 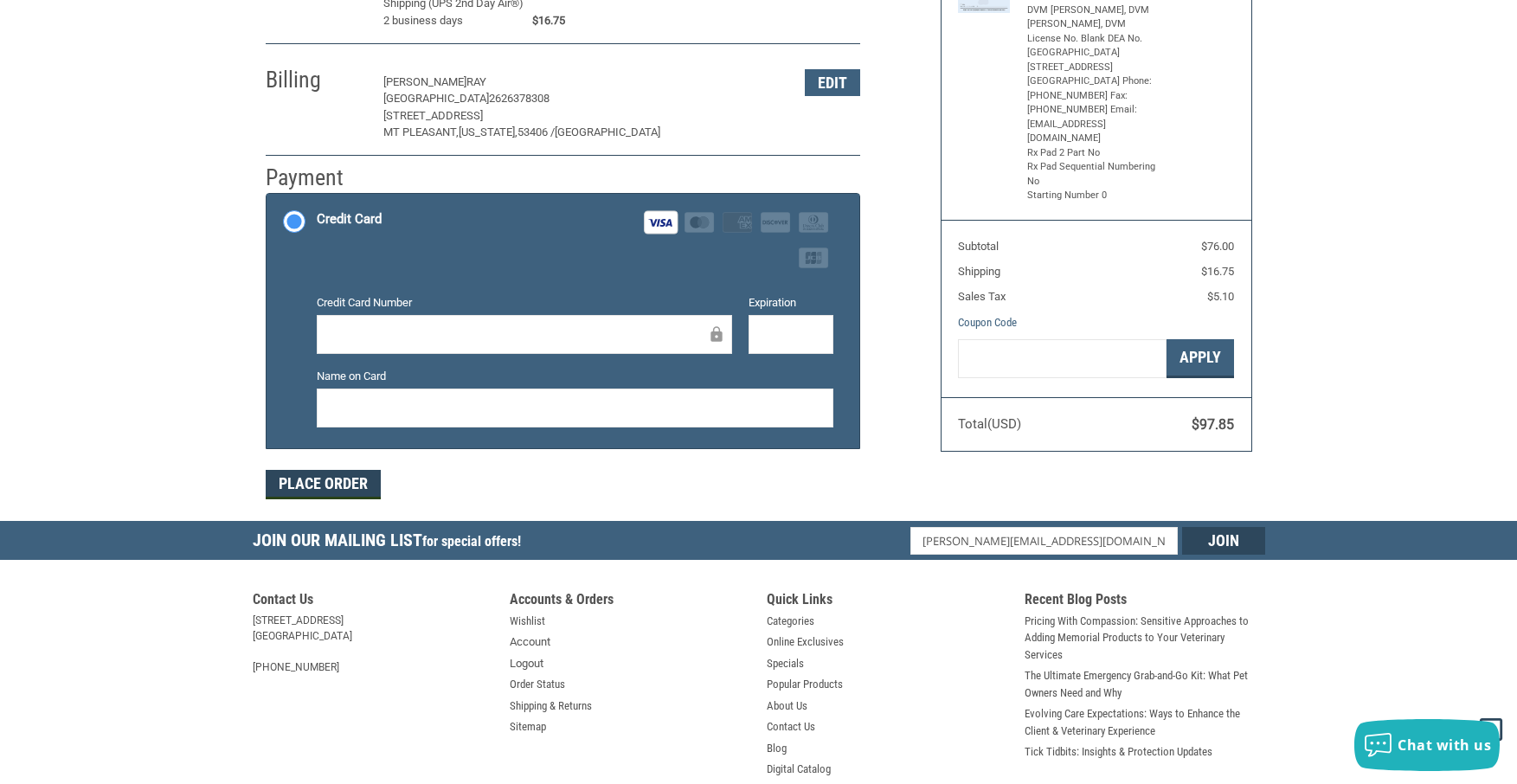 I want to click on a: About Us, so click(x=787, y=706).